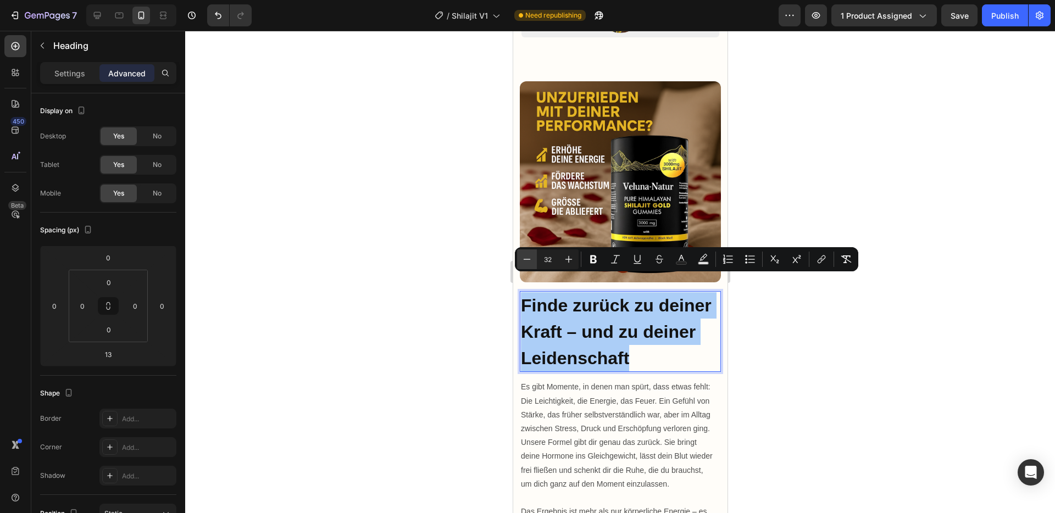  Describe the element at coordinates (17, 206) in the screenshot. I see `div: Beta` at that location.